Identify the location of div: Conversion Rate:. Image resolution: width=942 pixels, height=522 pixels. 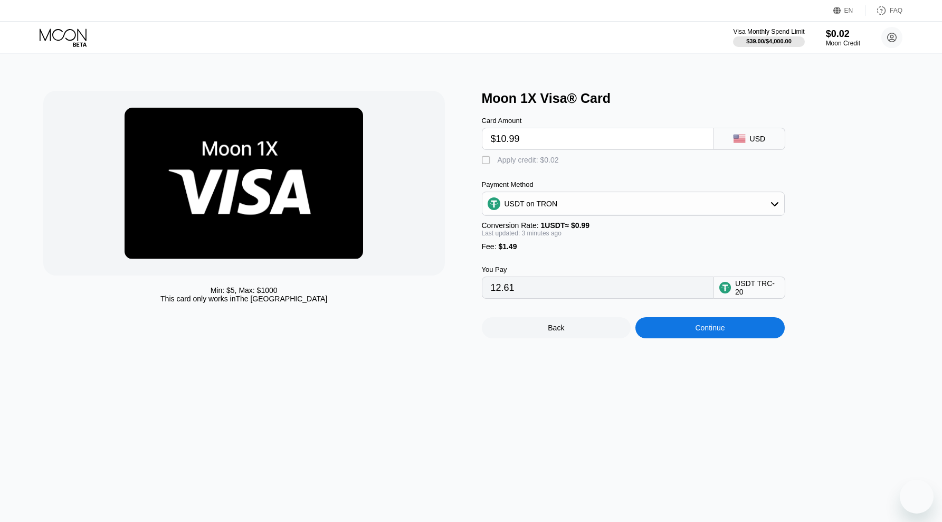
(633, 225).